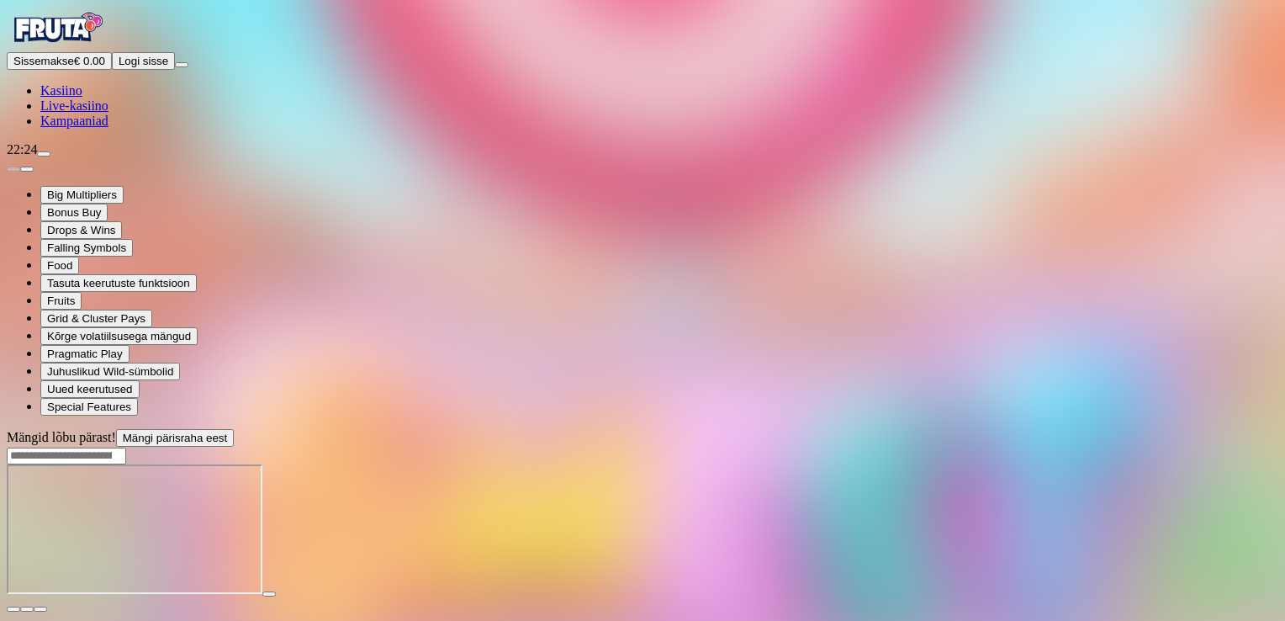 This screenshot has width=1285, height=621. What do you see at coordinates (182, 65) in the screenshot?
I see `button: menu` at bounding box center [182, 65].